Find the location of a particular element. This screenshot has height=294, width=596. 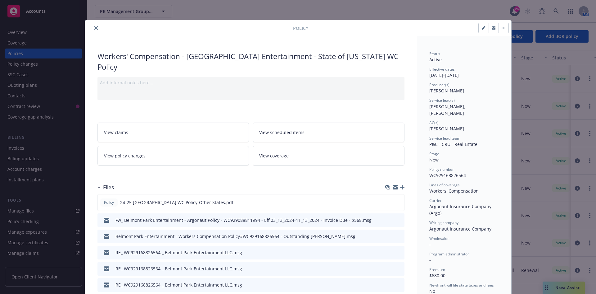

button: close is located at coordinates (96, 28).